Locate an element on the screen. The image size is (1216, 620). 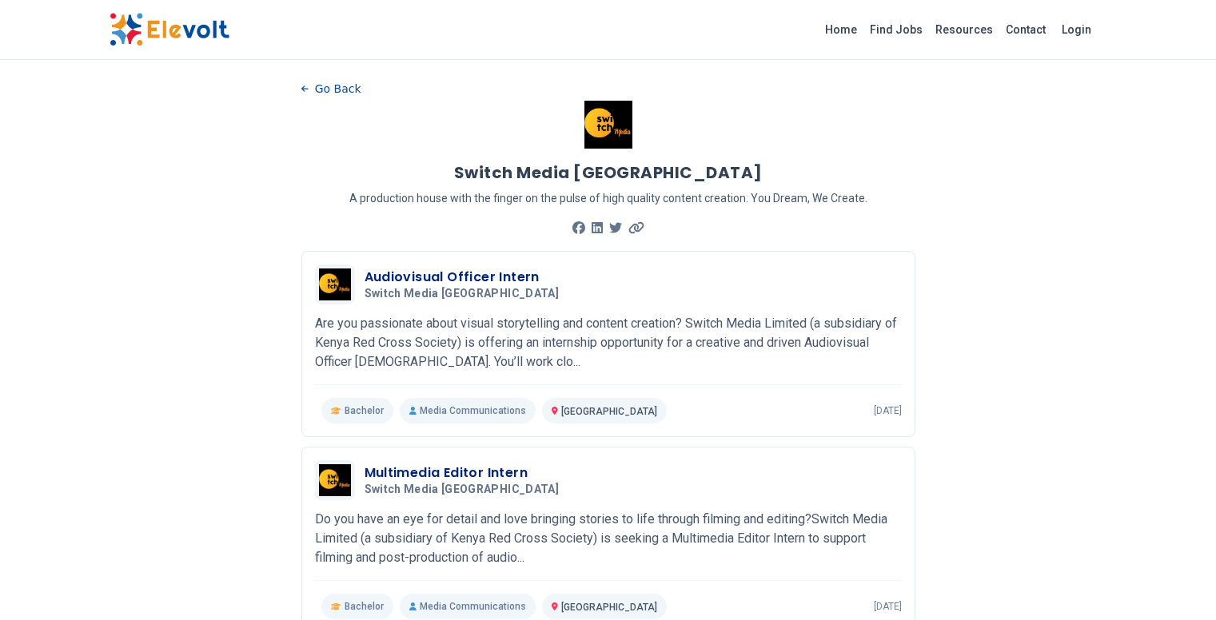
p: Do you have an eye for detail and love bringing stories to life through filming and editing?Switc... is located at coordinates (608, 539).